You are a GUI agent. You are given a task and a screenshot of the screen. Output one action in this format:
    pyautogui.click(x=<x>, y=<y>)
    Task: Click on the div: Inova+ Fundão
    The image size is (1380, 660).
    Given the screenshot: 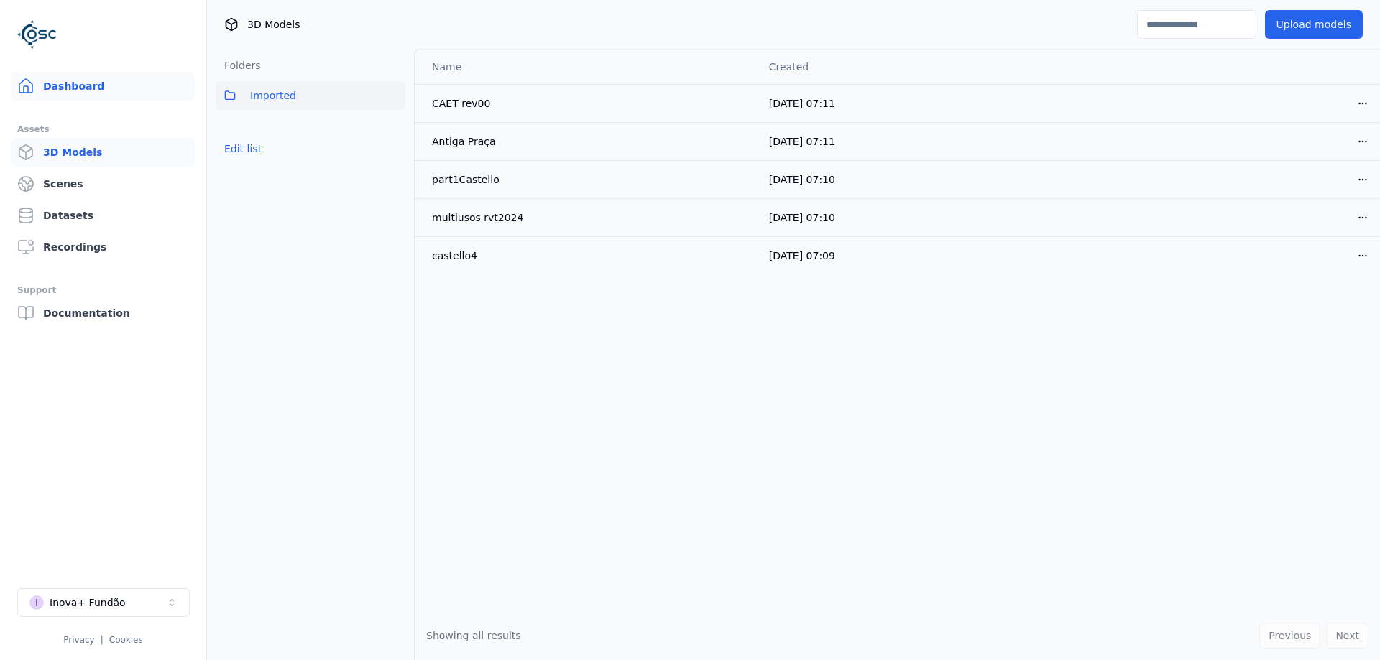 What is the action you would take?
    pyautogui.click(x=88, y=603)
    